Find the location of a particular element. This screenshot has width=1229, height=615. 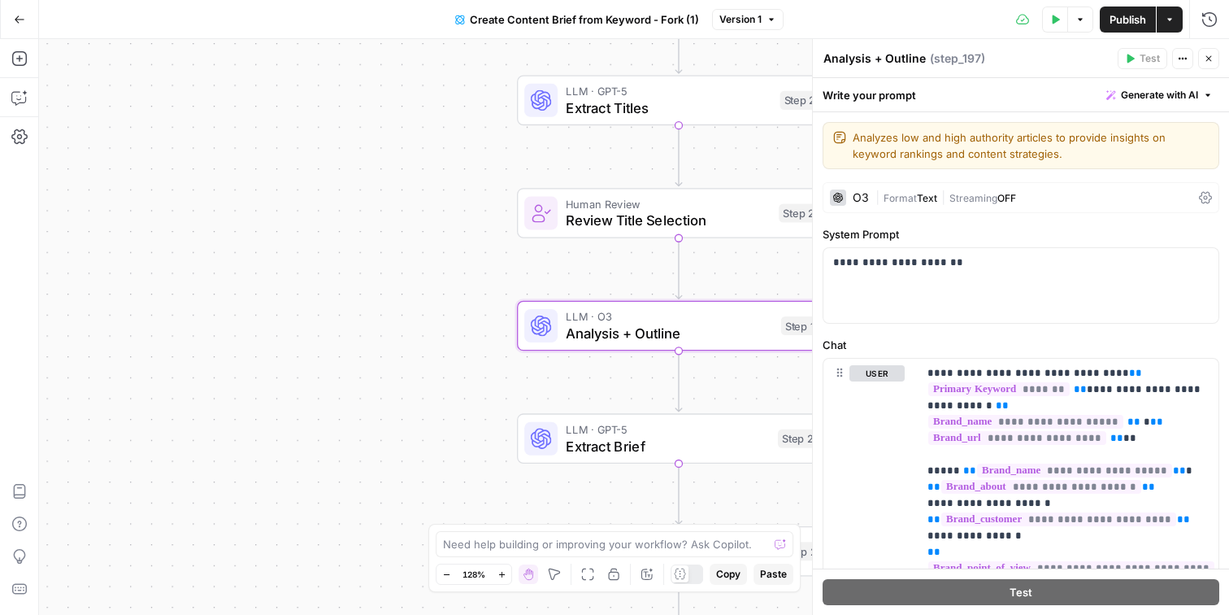

span: OFF is located at coordinates (1007, 198).